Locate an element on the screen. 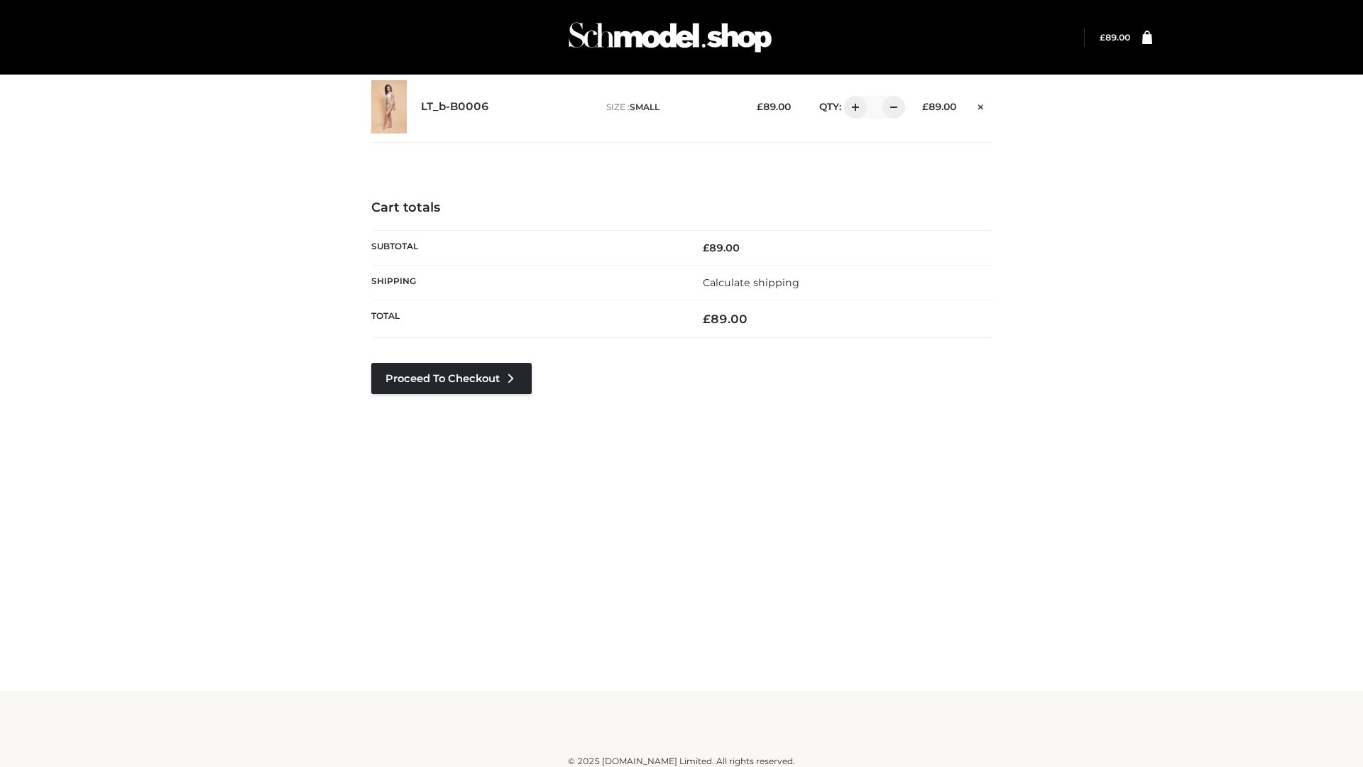 This screenshot has height=767, width=1363. th: Subtotal is located at coordinates (526, 247).